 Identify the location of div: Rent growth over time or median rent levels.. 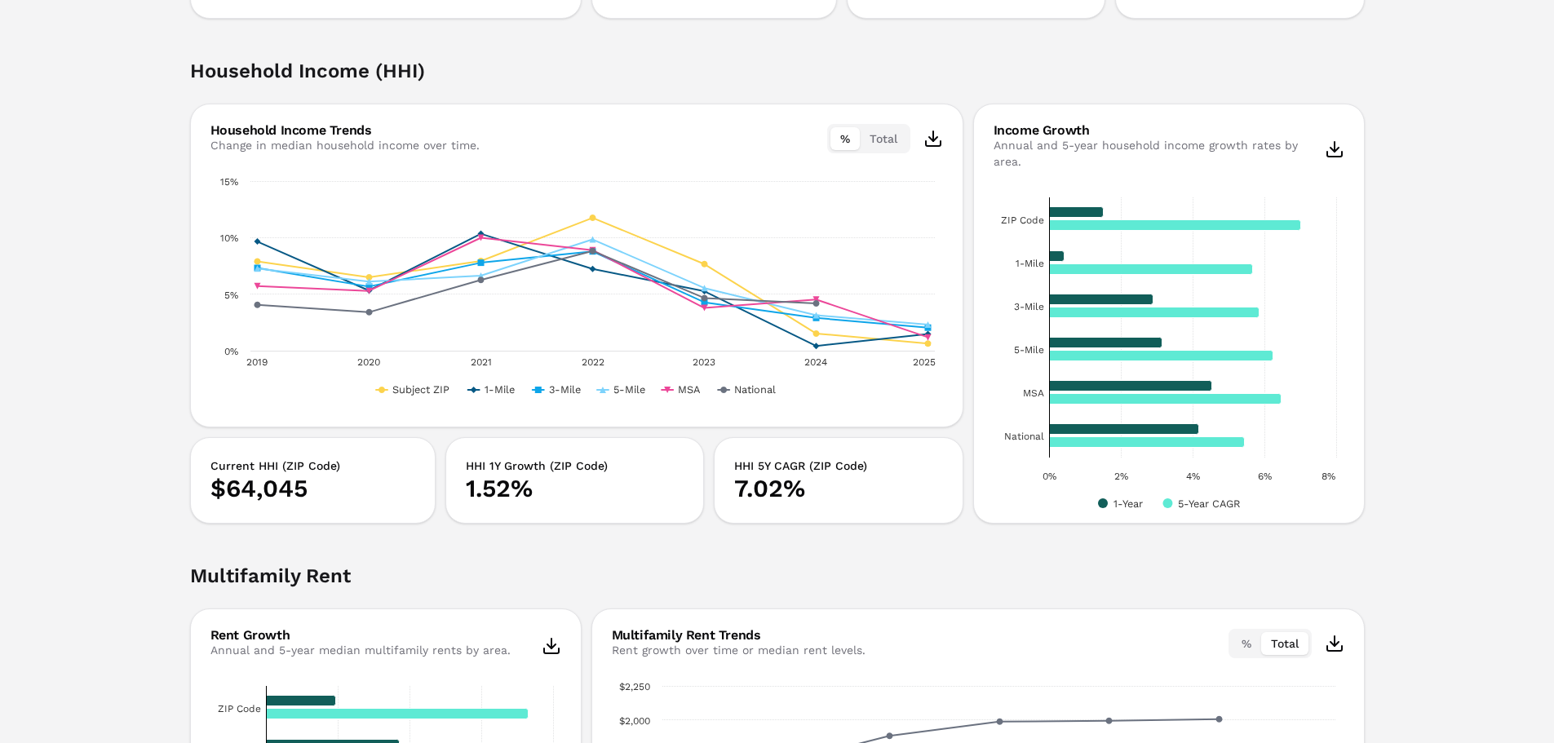
(738, 650).